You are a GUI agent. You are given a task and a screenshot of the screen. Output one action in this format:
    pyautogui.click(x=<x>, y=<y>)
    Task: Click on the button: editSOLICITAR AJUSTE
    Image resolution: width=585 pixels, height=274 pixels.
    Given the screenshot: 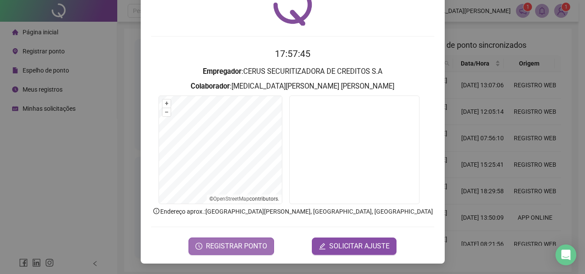 What is the action you would take?
    pyautogui.click(x=354, y=246)
    